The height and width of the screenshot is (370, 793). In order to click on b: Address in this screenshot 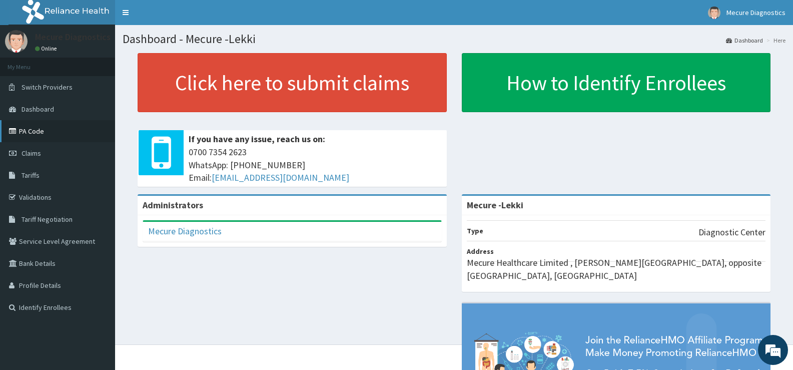, I will do `click(480, 251)`.